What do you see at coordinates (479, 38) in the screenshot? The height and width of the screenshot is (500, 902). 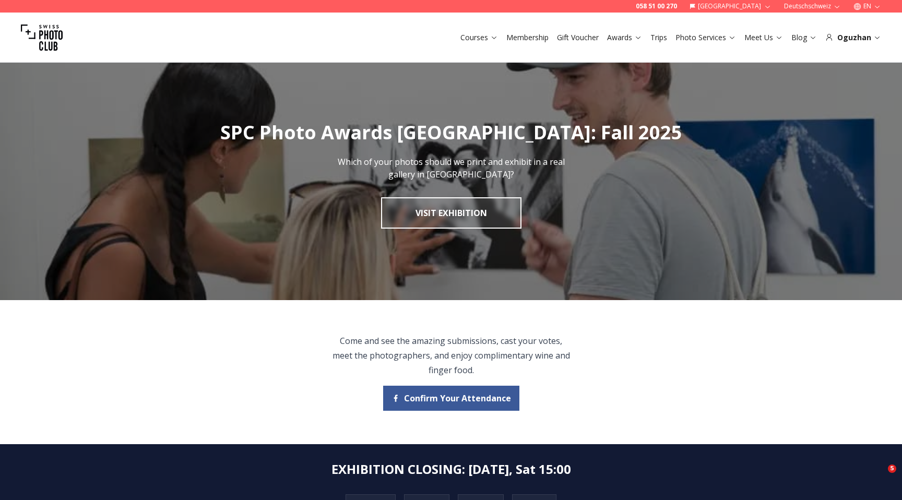 I see `button: Courses` at bounding box center [479, 38].